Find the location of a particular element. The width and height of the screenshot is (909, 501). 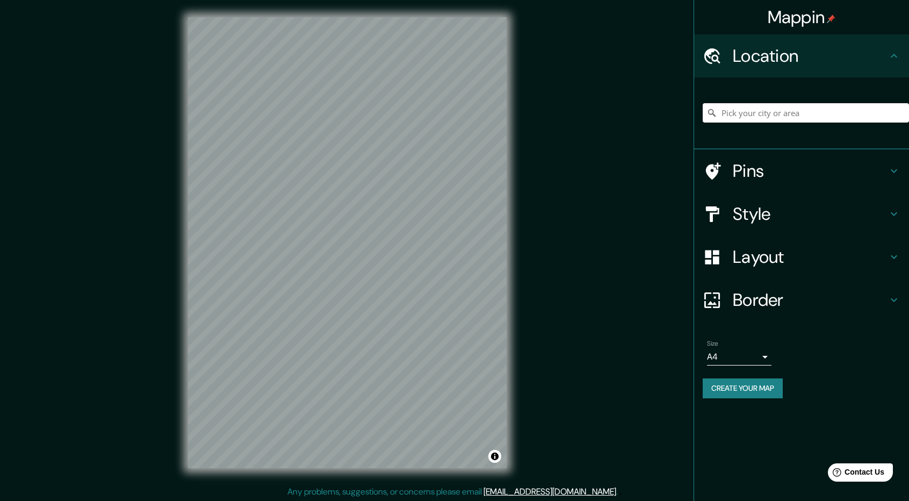

h4: Location is located at coordinates (810, 56).